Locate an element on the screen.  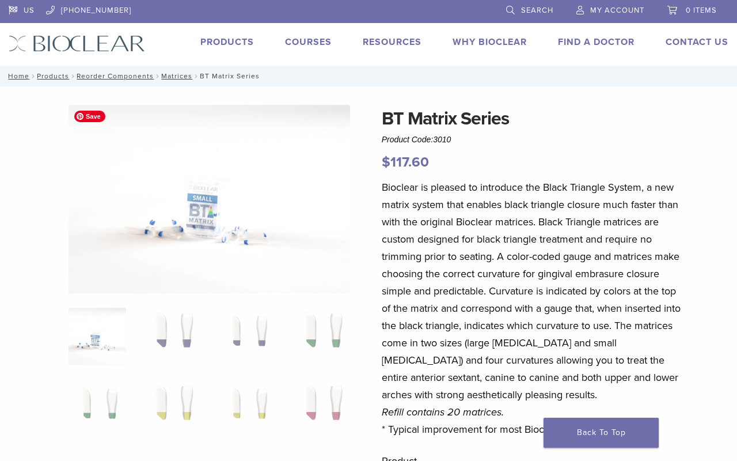
img: Anterior-Black-Triangle-Series-Matrices-324x324.jpg is located at coordinates (97, 336).